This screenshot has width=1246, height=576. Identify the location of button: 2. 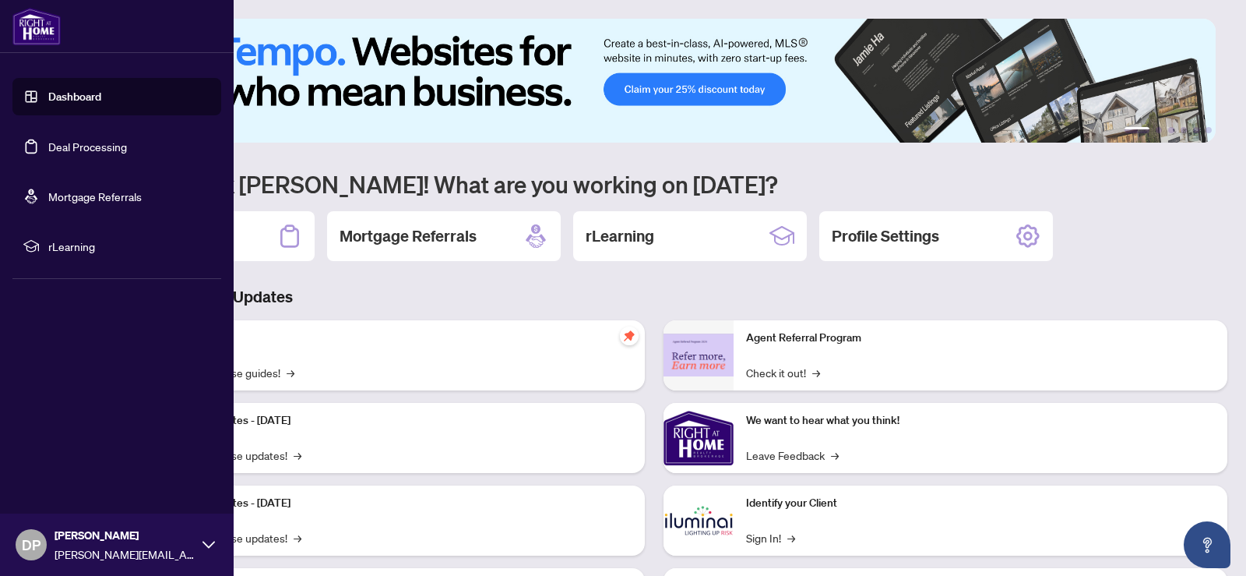
(1159, 130).